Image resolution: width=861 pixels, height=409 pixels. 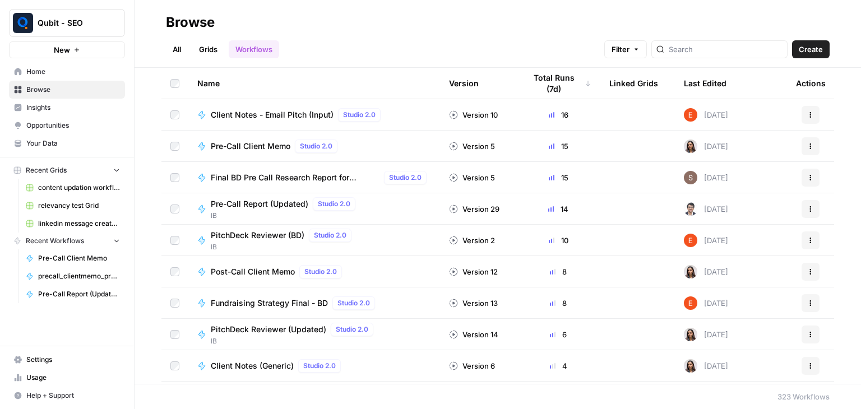 I want to click on div: Version 29, so click(x=474, y=209).